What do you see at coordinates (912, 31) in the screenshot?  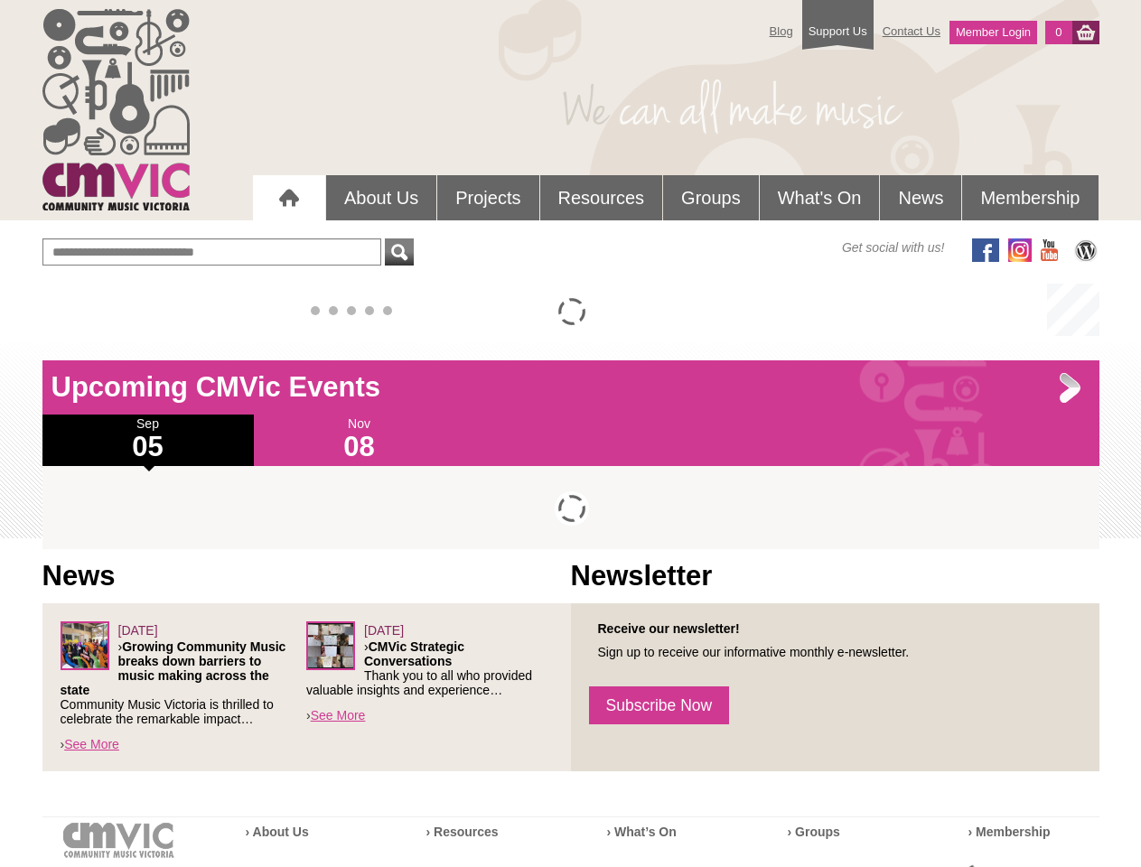 I see `a: Contact Us` at bounding box center [912, 31].